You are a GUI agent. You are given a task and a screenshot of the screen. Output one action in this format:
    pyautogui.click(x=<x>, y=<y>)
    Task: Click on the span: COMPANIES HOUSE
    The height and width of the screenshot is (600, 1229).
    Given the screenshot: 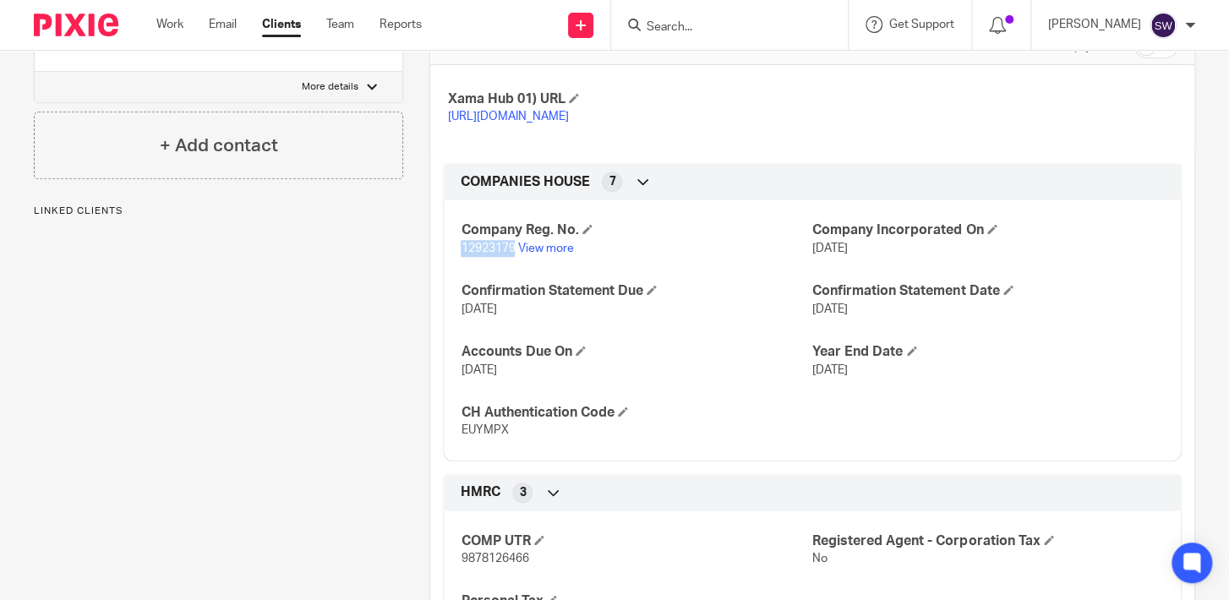 What is the action you would take?
    pyautogui.click(x=524, y=182)
    